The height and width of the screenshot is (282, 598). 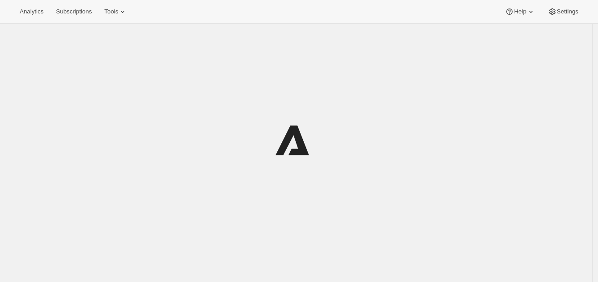 What do you see at coordinates (74, 12) in the screenshot?
I see `span: Subscriptions` at bounding box center [74, 12].